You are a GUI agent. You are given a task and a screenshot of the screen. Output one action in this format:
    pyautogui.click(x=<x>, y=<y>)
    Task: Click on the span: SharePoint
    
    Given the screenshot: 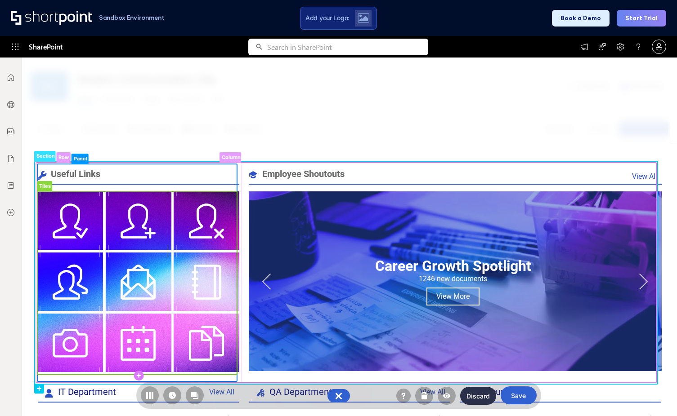 What is the action you would take?
    pyautogui.click(x=45, y=47)
    